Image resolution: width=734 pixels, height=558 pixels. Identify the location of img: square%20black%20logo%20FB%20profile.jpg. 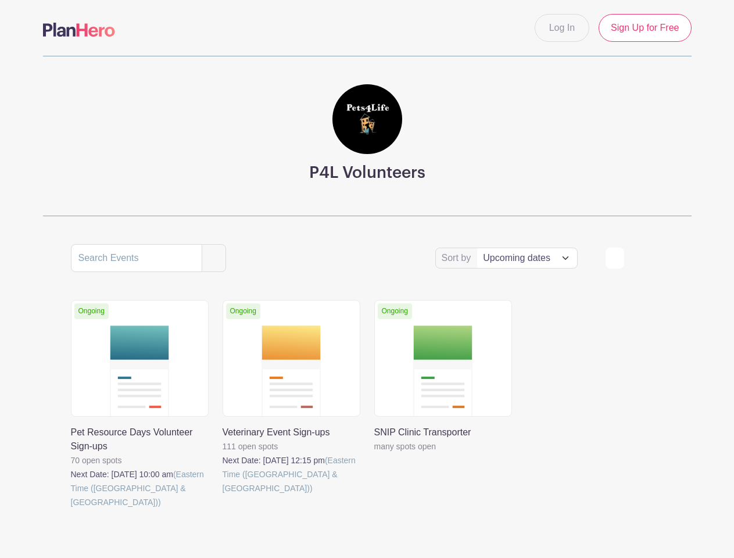
(367, 119).